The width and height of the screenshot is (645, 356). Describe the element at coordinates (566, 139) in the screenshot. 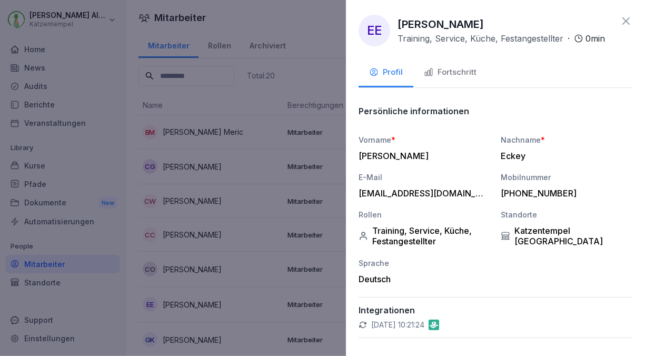

I see `div: Nachname` at that location.